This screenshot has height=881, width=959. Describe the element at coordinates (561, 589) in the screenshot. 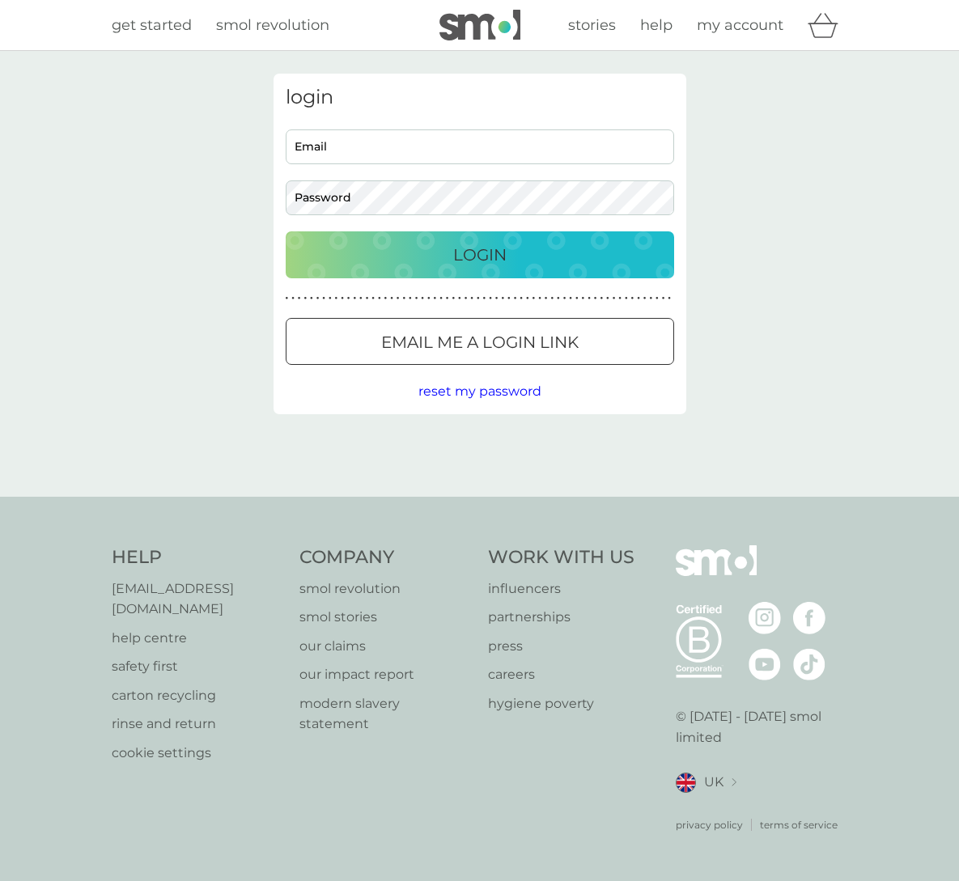

I see `p: influencers` at that location.